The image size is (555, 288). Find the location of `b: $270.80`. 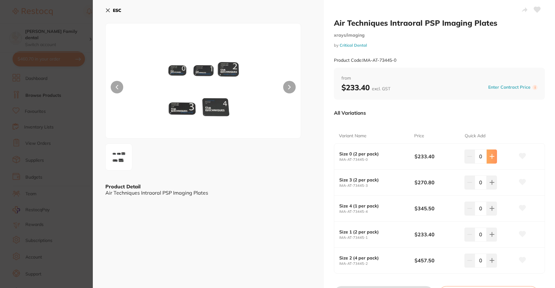

b: $270.80 is located at coordinates (437, 183).